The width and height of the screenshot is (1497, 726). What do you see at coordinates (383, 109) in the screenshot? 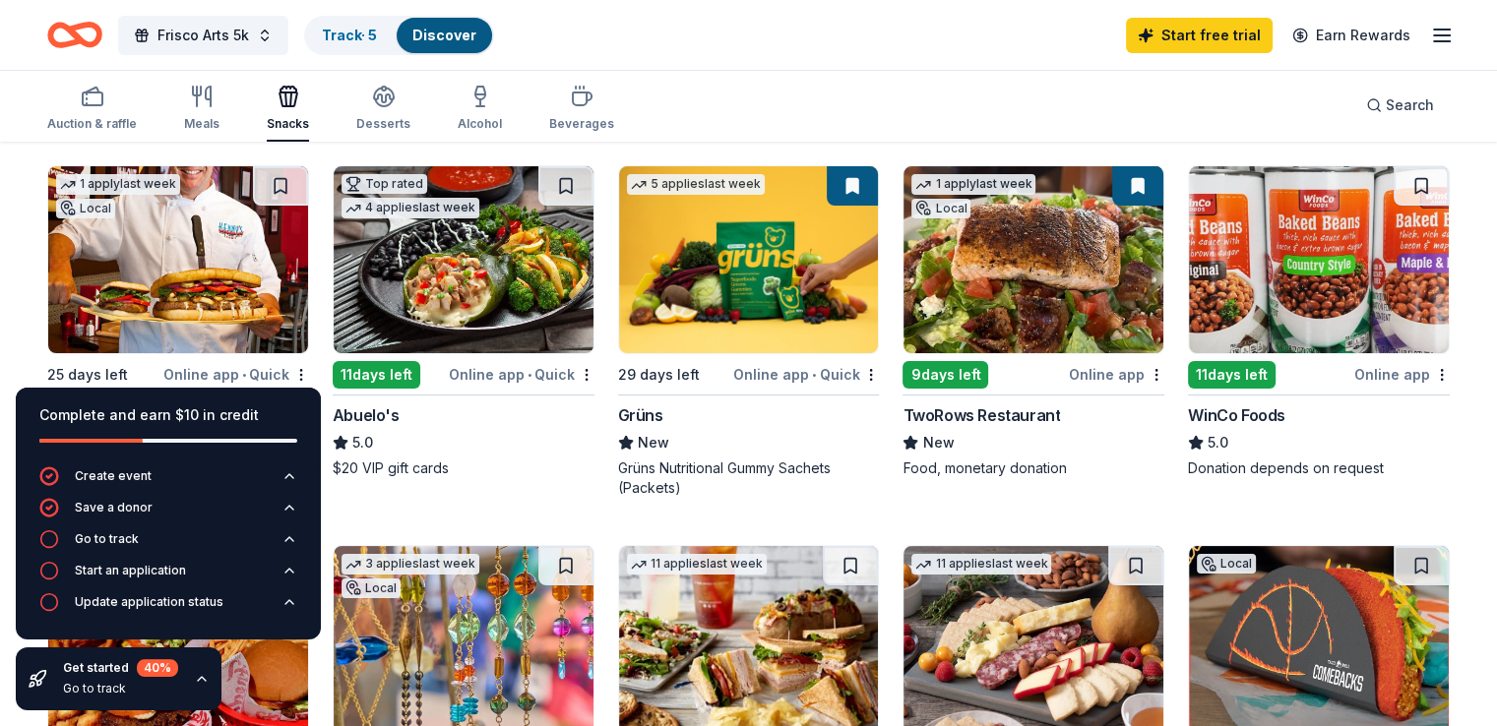
I see `button: Desserts` at bounding box center [383, 109].